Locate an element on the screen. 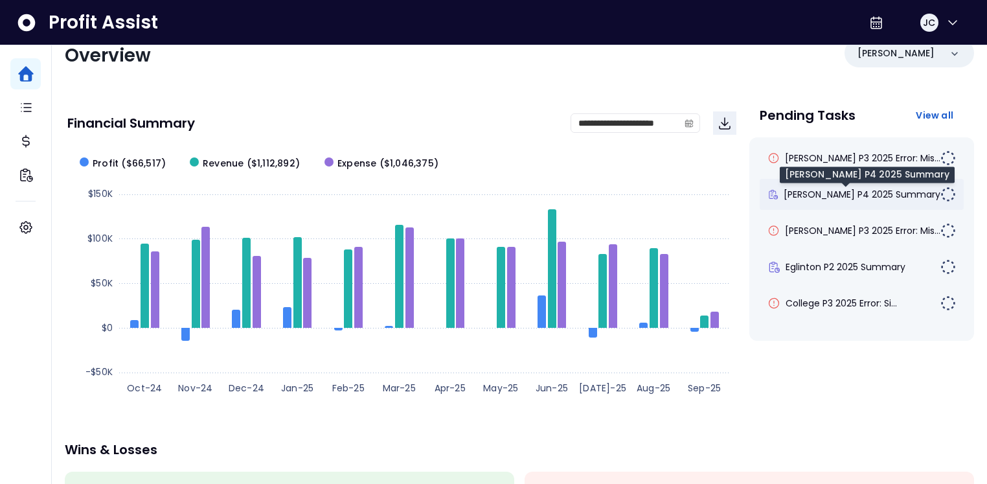 The image size is (987, 484). span: View all is located at coordinates (935, 115).